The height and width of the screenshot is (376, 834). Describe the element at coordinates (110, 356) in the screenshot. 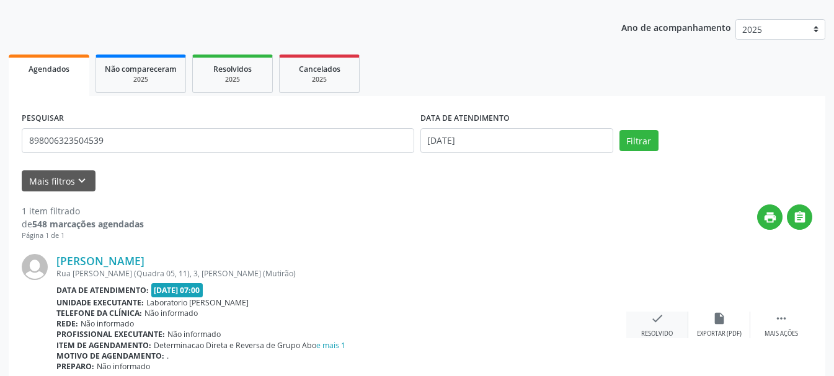

I see `b: Motivo de agendamento:` at that location.